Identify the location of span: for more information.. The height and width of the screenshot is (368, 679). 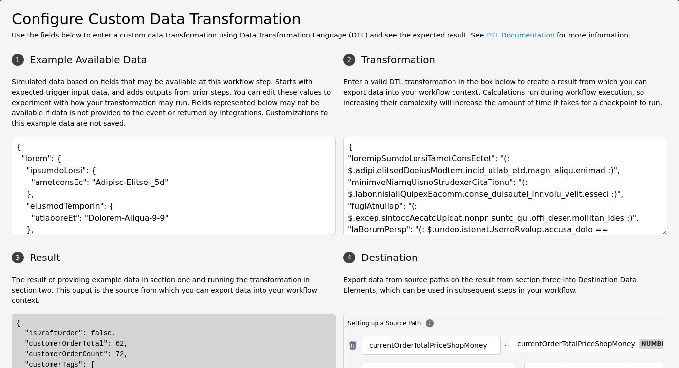
(593, 35).